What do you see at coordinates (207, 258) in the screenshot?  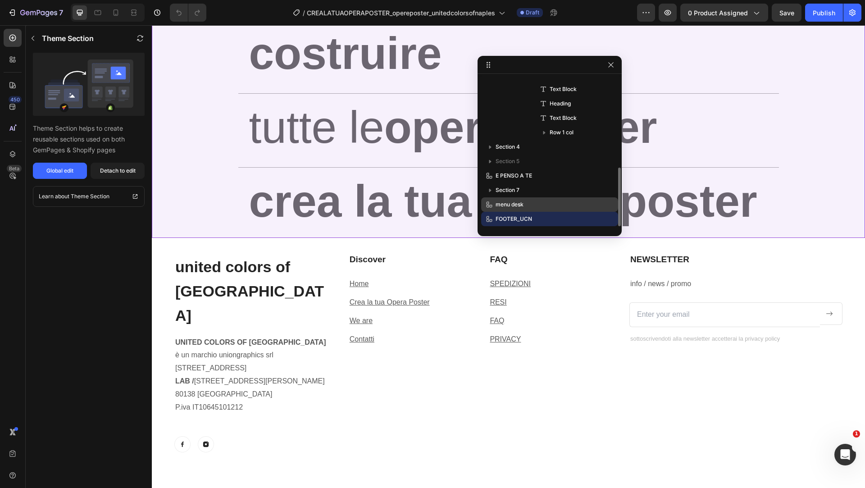 I see `u: Home` at bounding box center [207, 258].